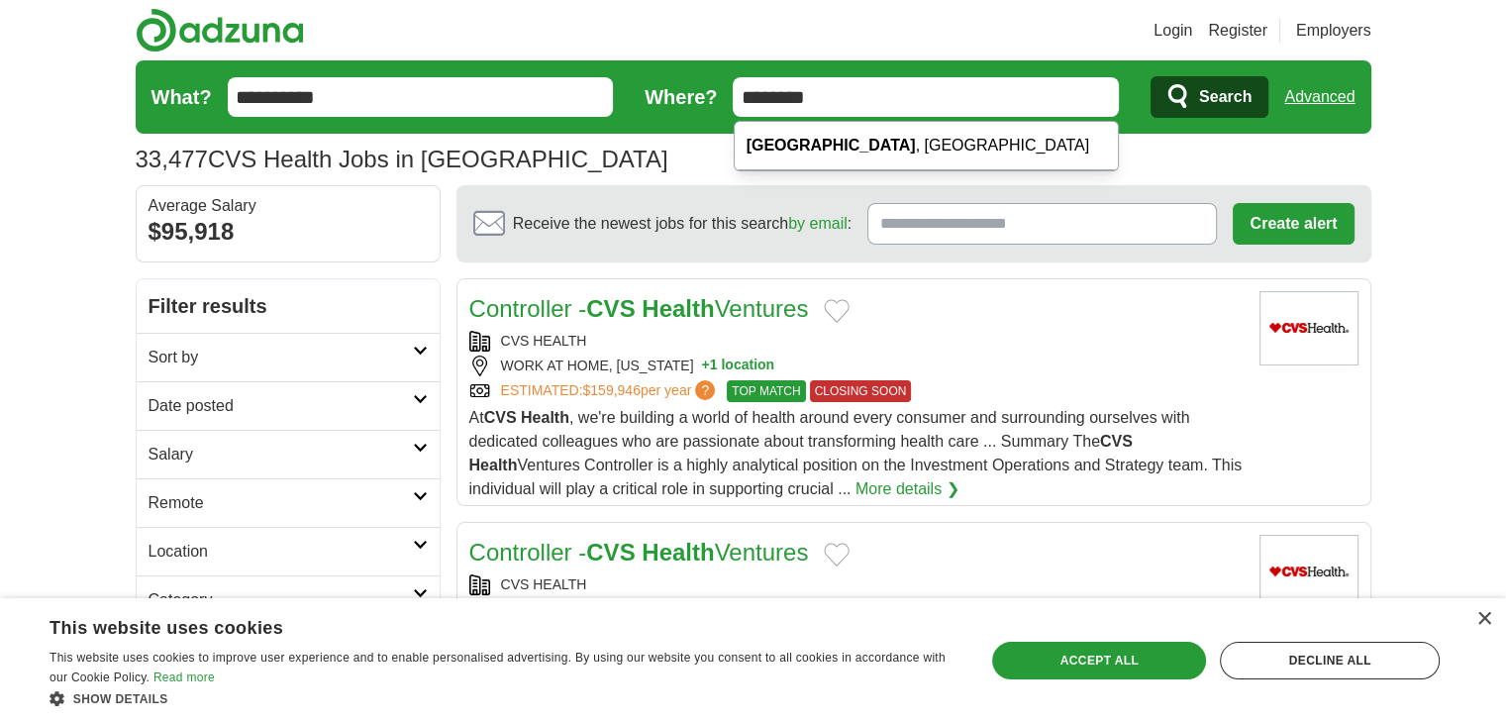 Image resolution: width=1506 pixels, height=723 pixels. I want to click on a: Advanced, so click(1319, 97).